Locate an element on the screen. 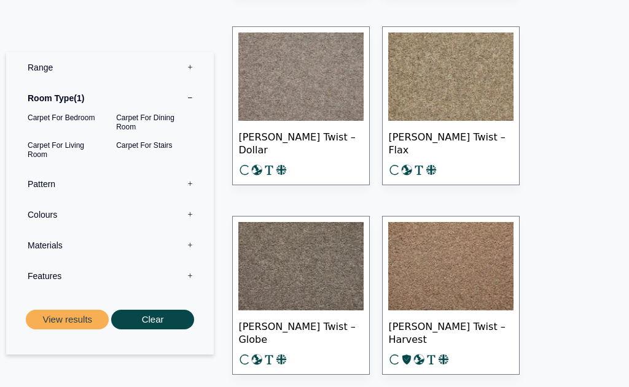 Image resolution: width=629 pixels, height=387 pixels. img: Tomkinson Twist - Flax is located at coordinates (451, 77).